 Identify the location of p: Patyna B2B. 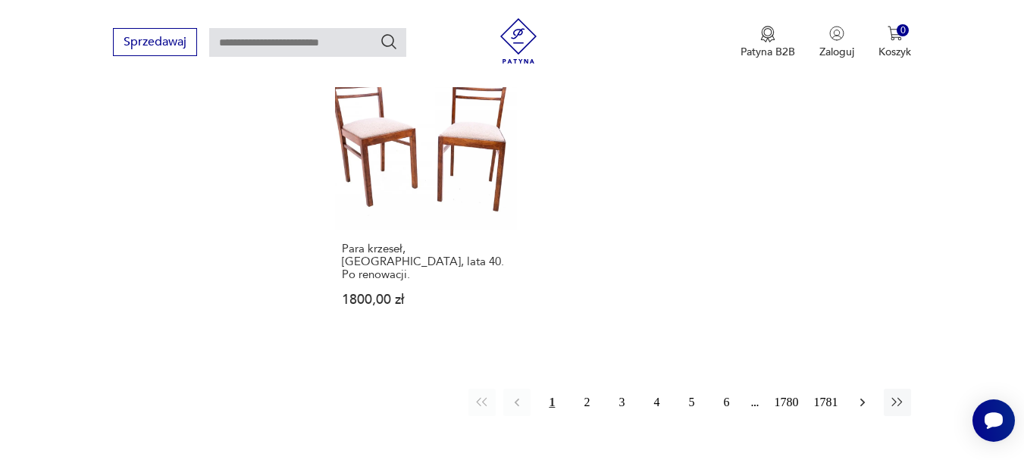
(768, 52).